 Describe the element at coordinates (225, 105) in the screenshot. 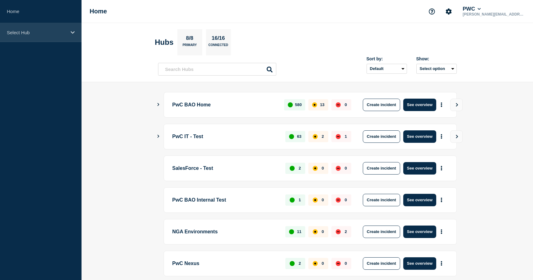

I see `p: PwC BAO Home` at that location.